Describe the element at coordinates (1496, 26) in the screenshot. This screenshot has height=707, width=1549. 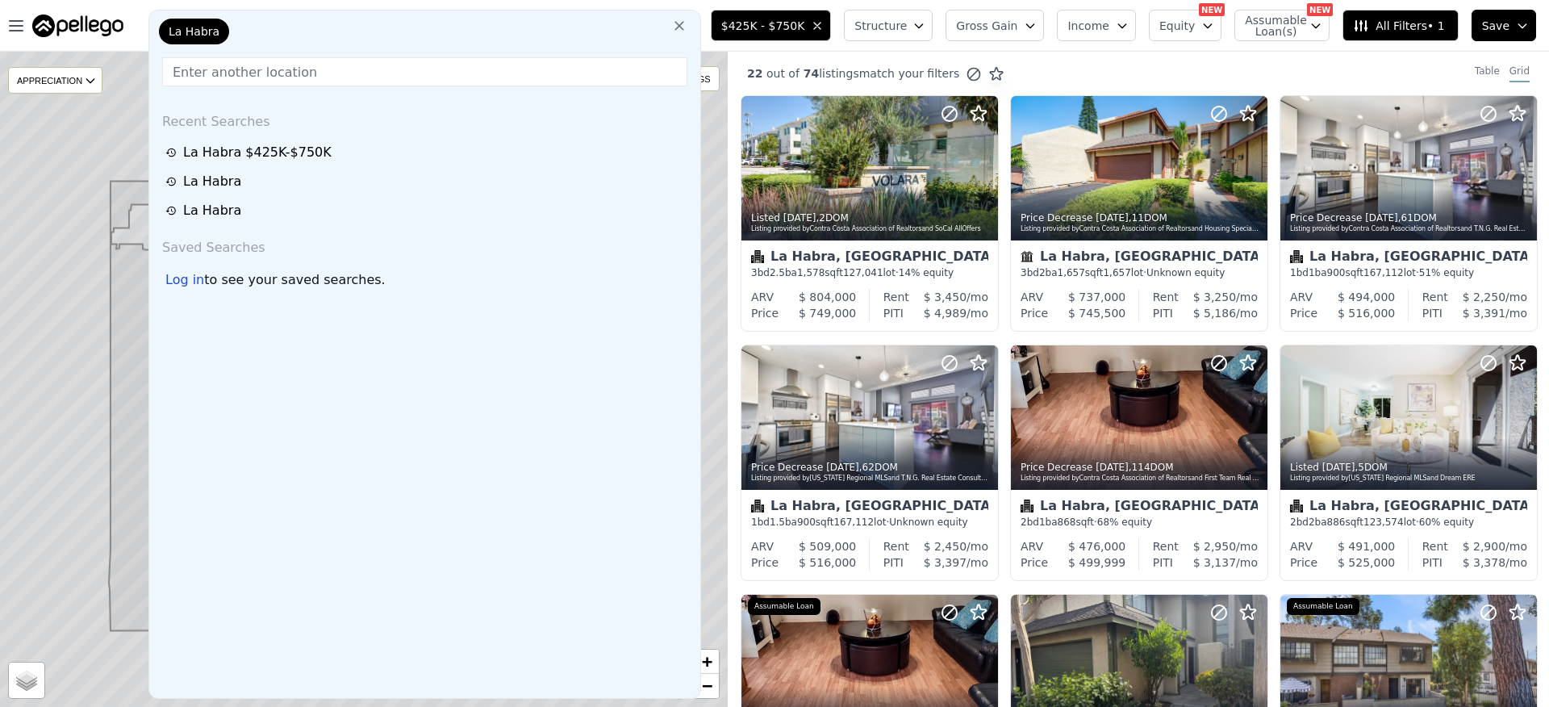
I see `span: Save` at that location.